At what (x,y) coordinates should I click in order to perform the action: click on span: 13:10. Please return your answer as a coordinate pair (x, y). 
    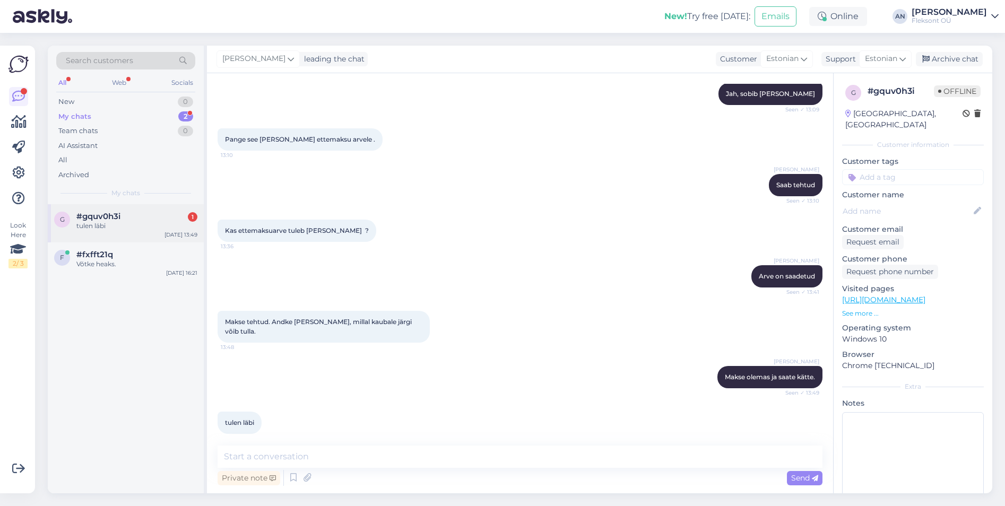
    Looking at the image, I should click on (240, 155).